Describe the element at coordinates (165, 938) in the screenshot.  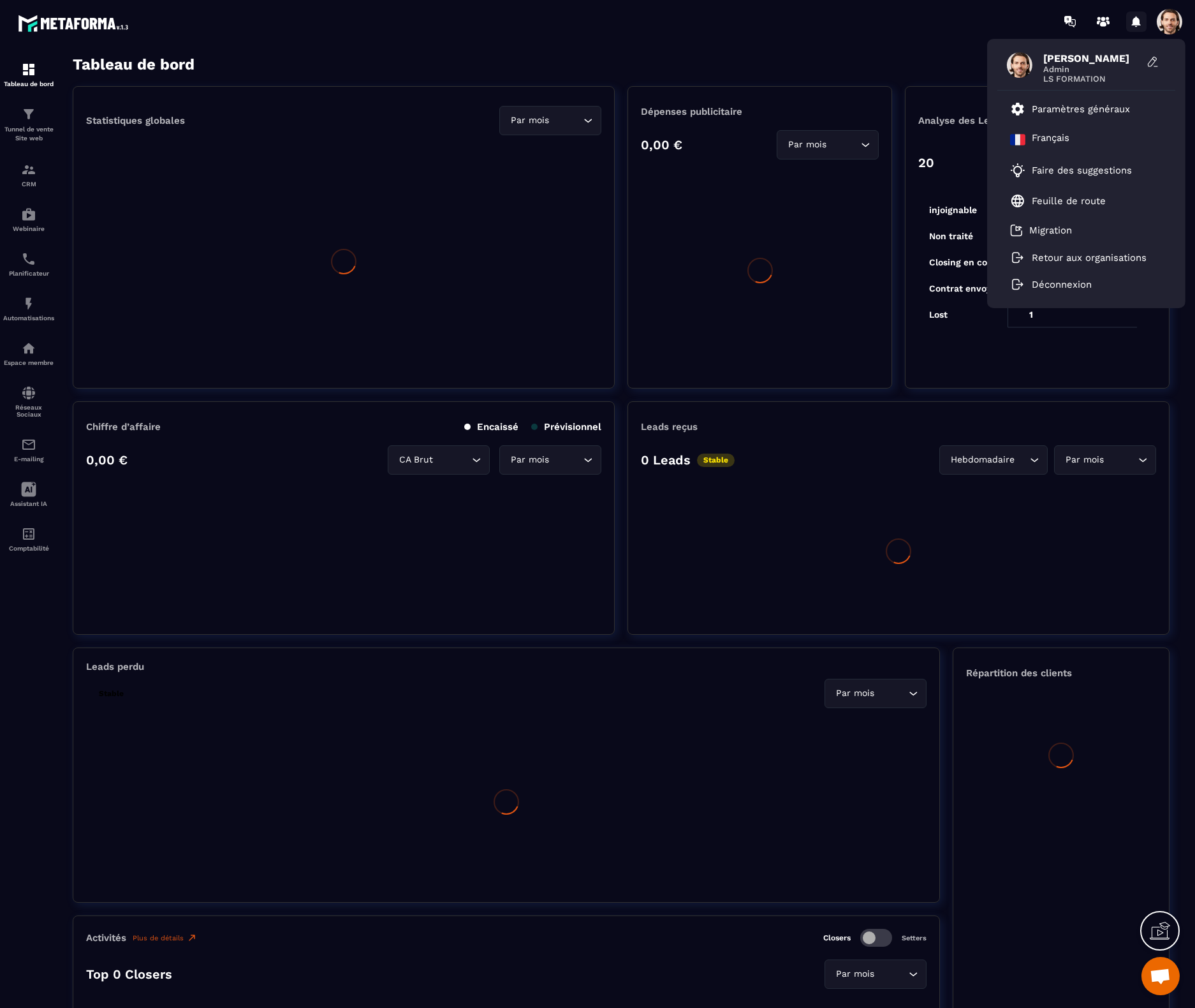
I see `a: Plus de détails` at that location.